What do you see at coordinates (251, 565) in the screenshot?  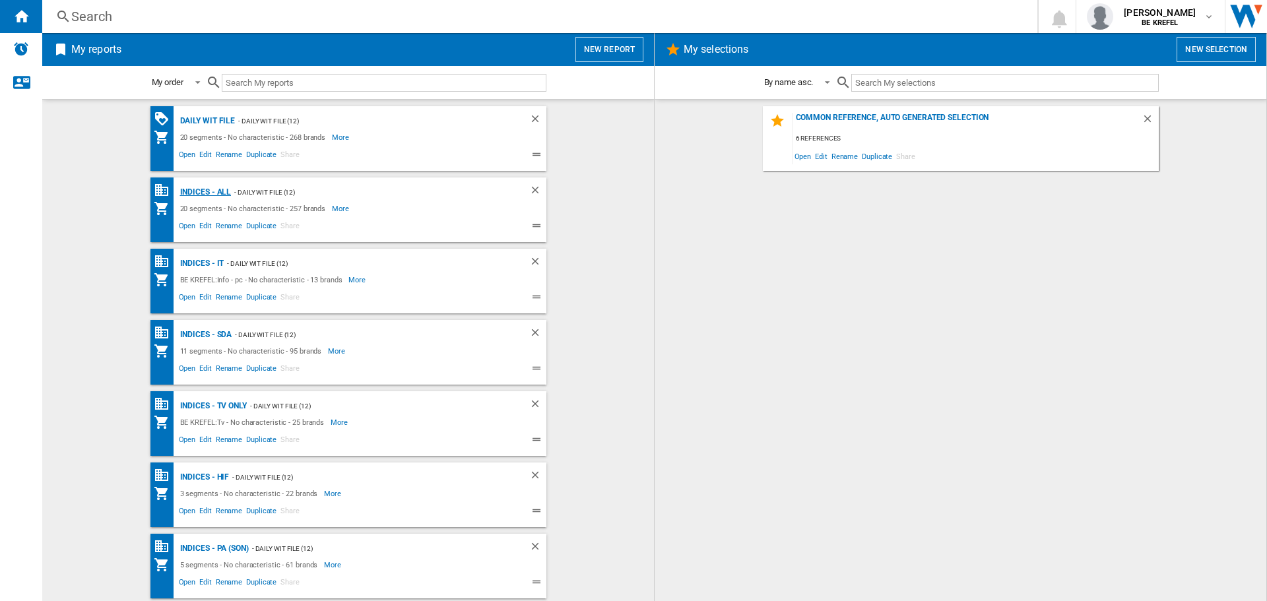 I see `div: 5 segments - No characteristic - 61 brands` at bounding box center [251, 565].